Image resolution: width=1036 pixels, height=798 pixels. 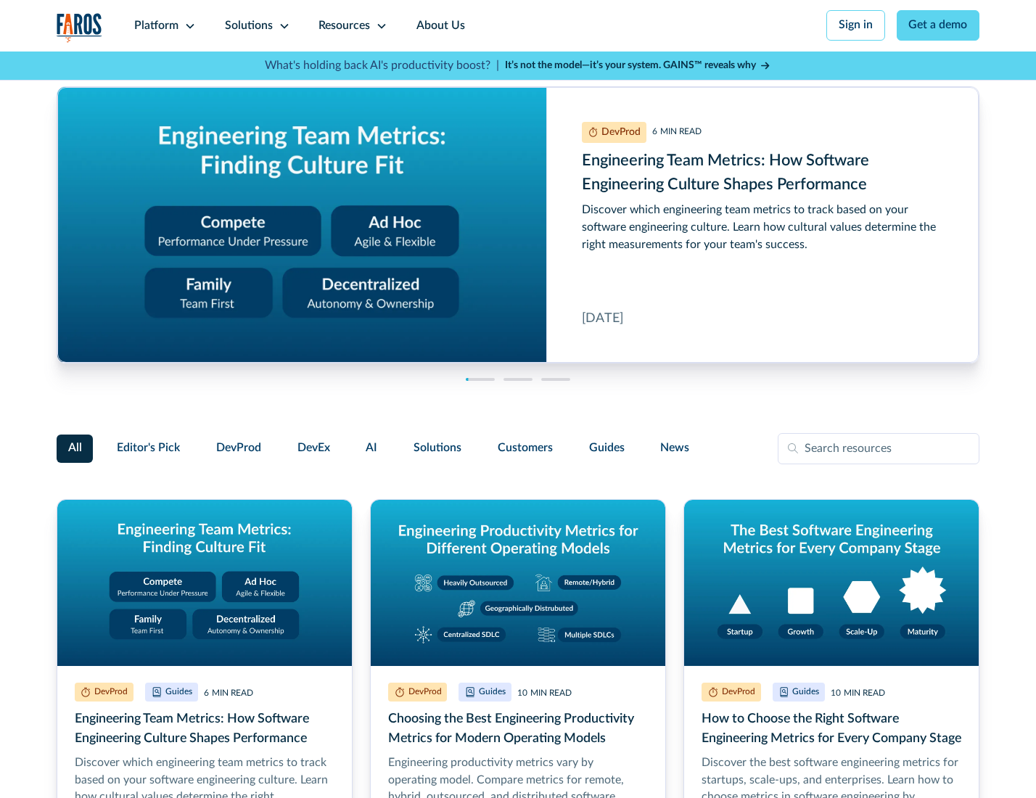 What do you see at coordinates (638, 65) in the screenshot?
I see `a: It’s not the model—it’s your system. GAINS™ reveals why` at bounding box center [638, 65].